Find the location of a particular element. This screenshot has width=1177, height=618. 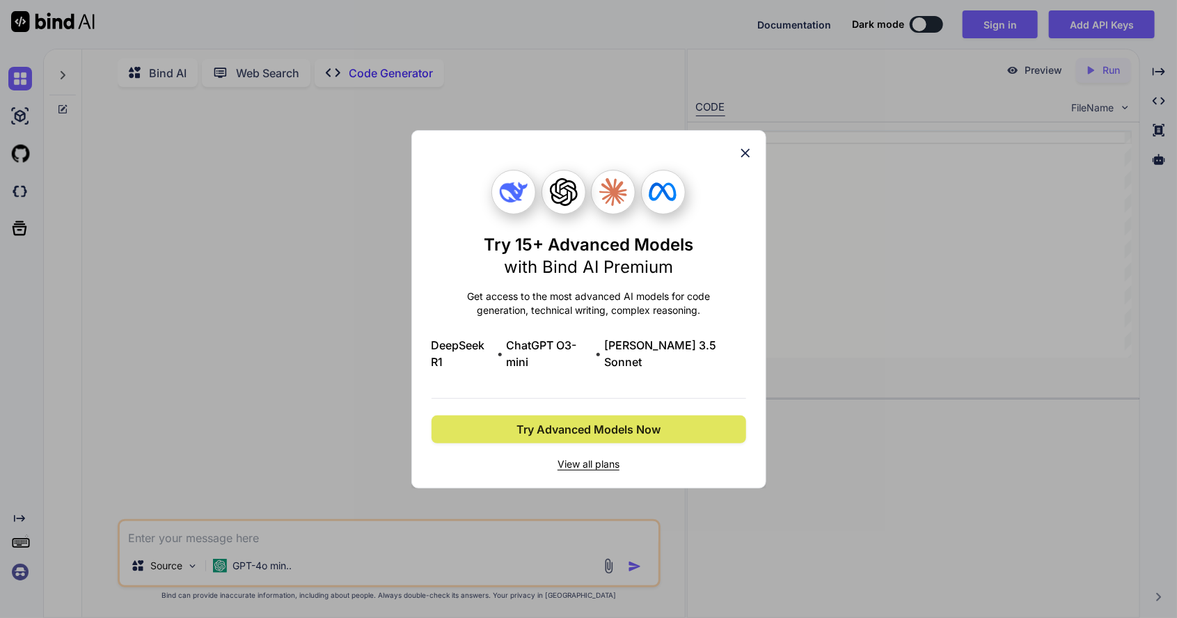

button: Try Advanced Models Now is located at coordinates (589, 429).